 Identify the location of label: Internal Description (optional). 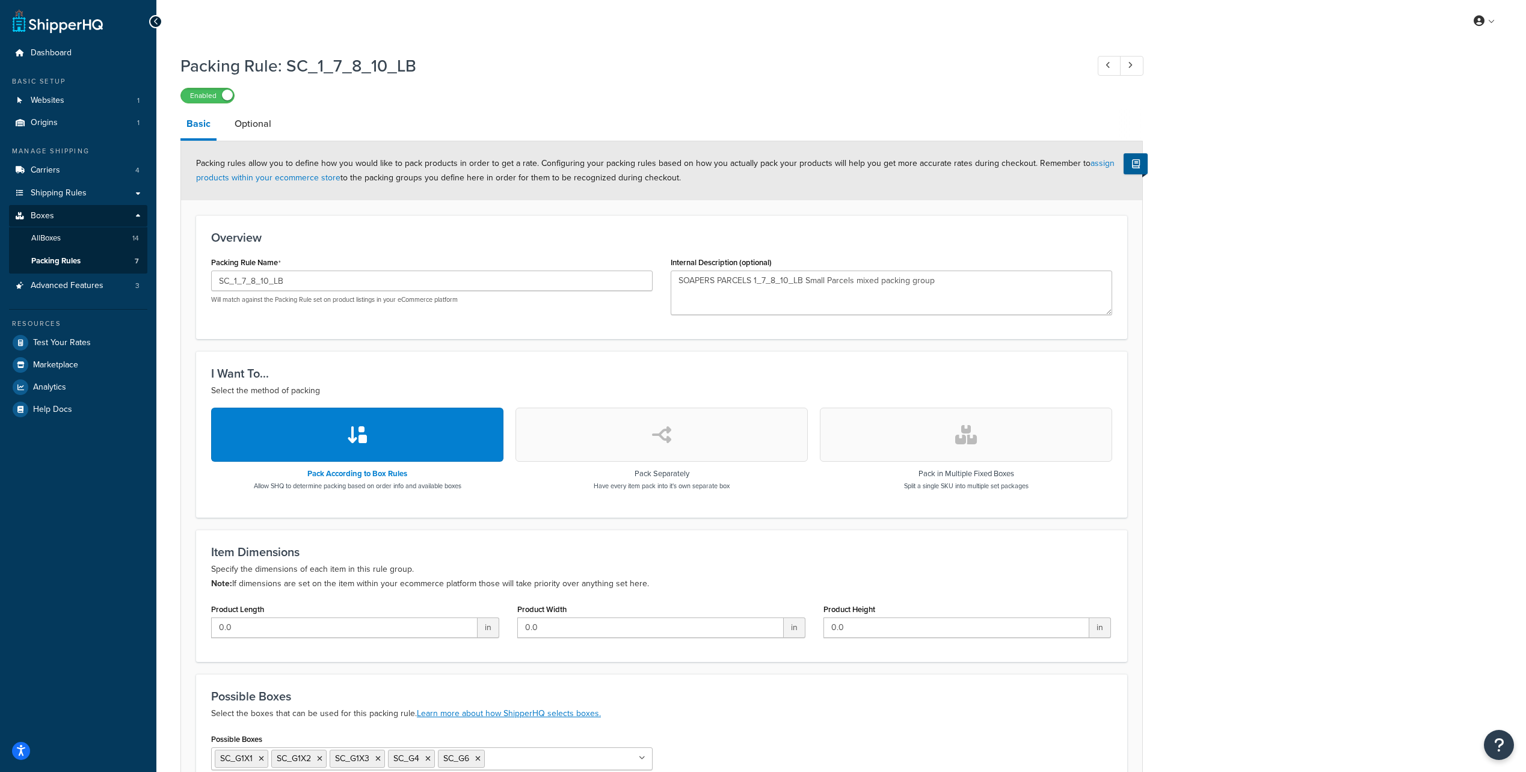
(721, 262).